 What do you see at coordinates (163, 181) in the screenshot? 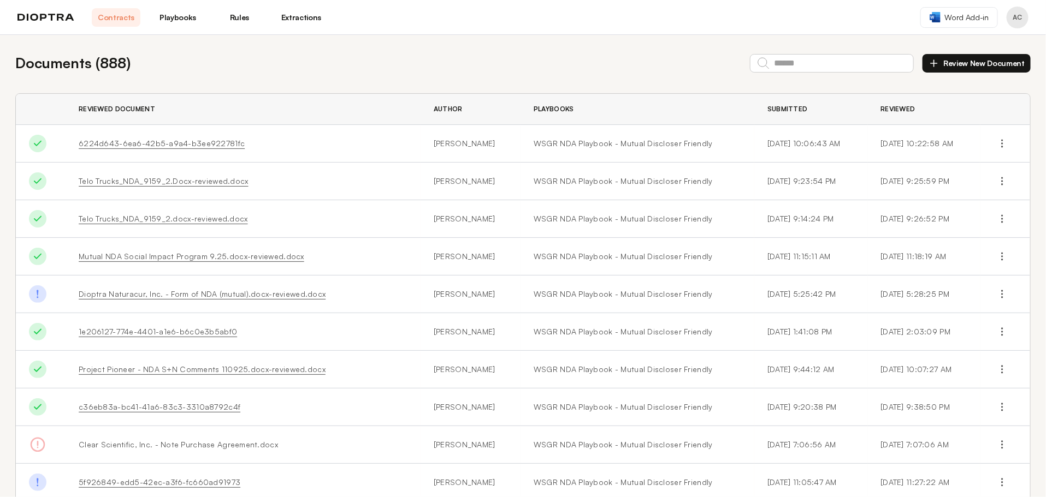
I see `a: Telo Trucks_NDA_9159_2.Docx-reviewed.docx` at bounding box center [163, 181].